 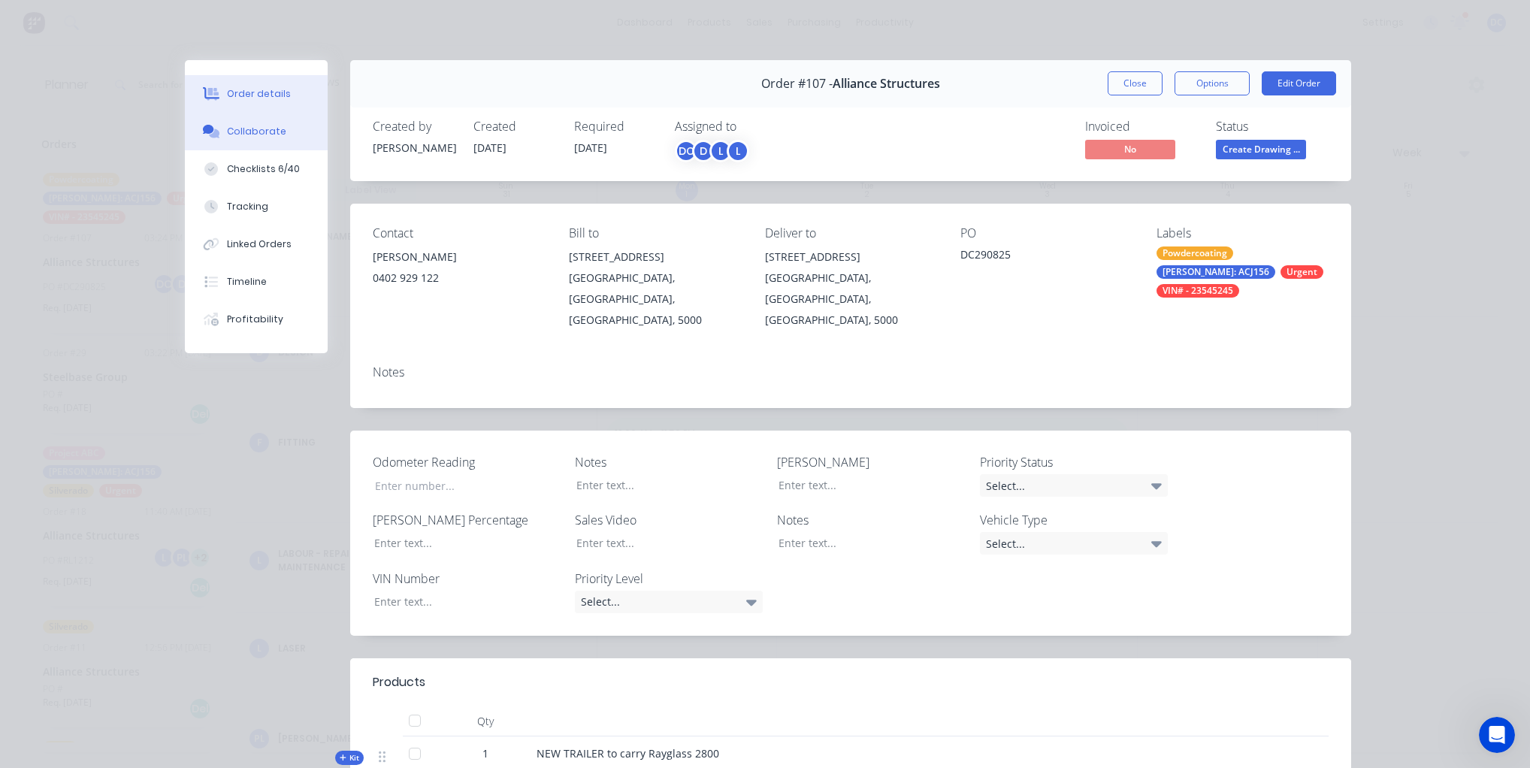 What do you see at coordinates (485, 721) in the screenshot?
I see `div: Qty` at bounding box center [485, 721].